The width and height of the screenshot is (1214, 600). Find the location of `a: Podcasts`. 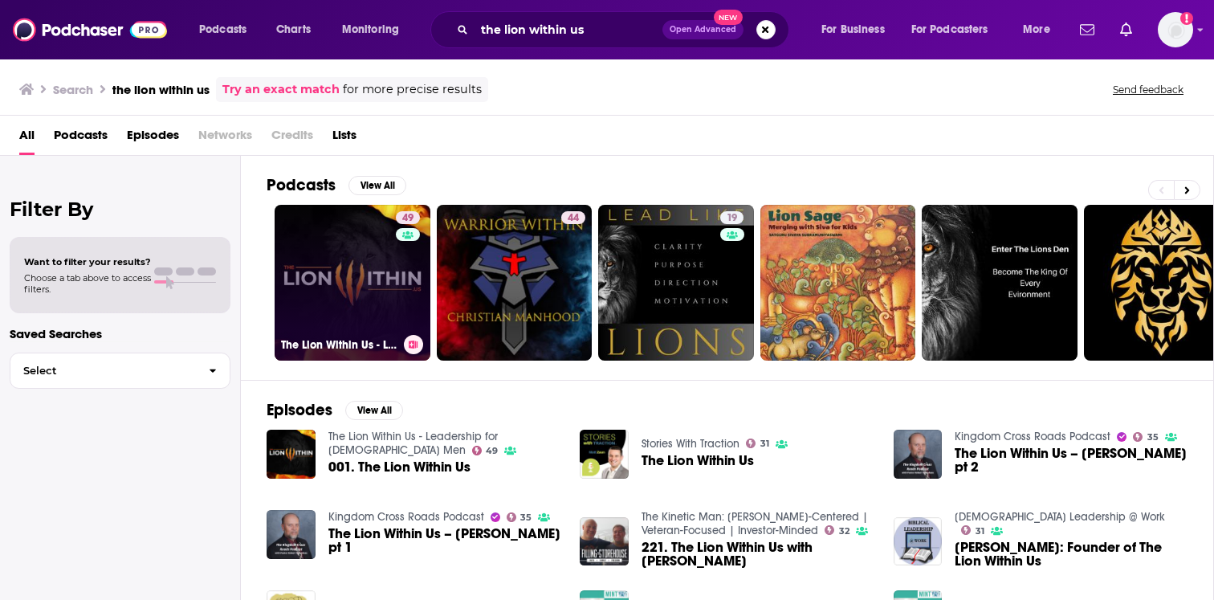

a: Podcasts is located at coordinates (80, 138).